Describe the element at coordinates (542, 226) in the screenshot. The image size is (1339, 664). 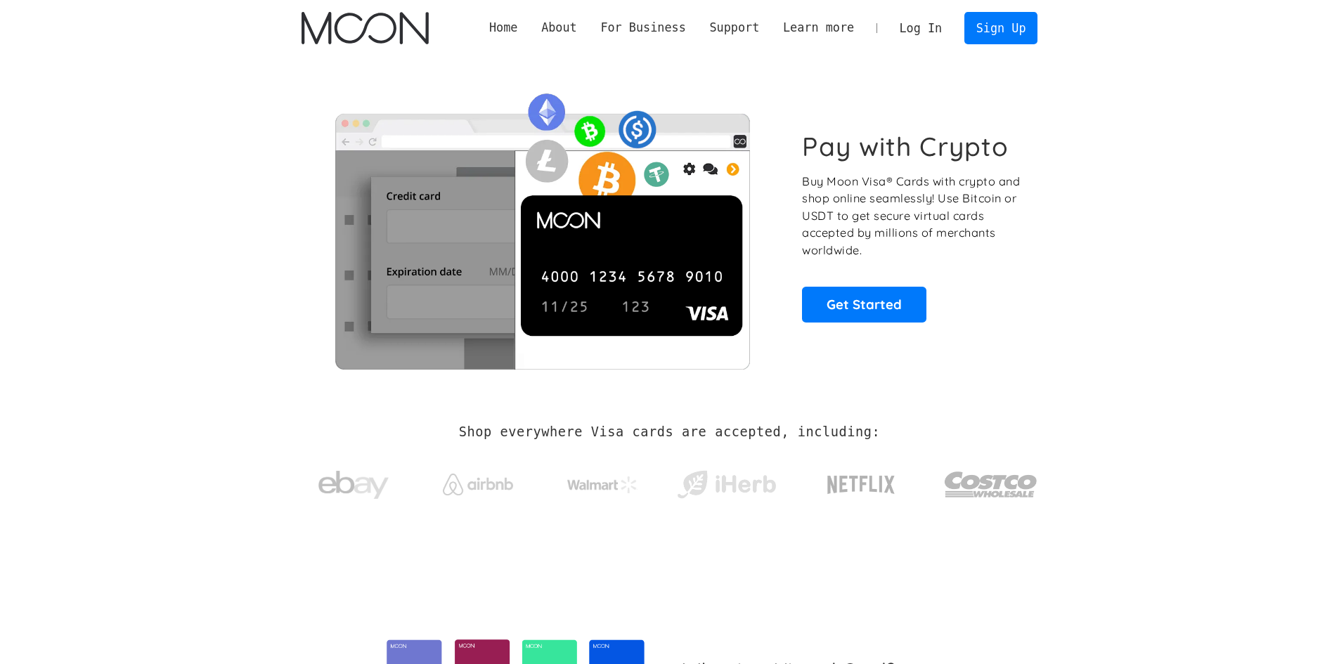
I see `img: Moon Cards let you spend your crypto anywhere Visa is accepted.` at that location.